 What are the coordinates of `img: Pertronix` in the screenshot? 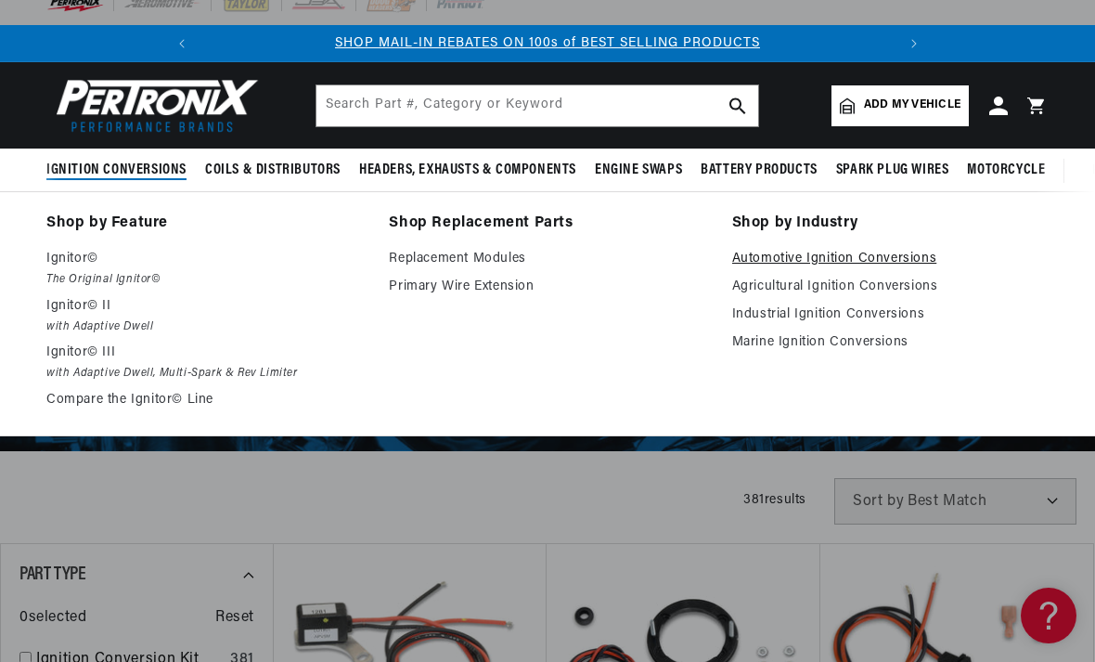 It's located at (153, 105).